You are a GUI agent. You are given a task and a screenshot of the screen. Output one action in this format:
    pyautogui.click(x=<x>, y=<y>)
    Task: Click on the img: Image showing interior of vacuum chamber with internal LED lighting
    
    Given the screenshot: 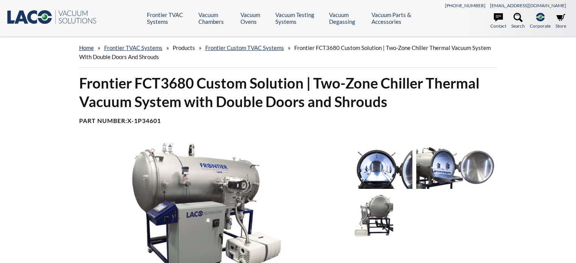 What is the action you would take?
    pyautogui.click(x=372, y=166)
    